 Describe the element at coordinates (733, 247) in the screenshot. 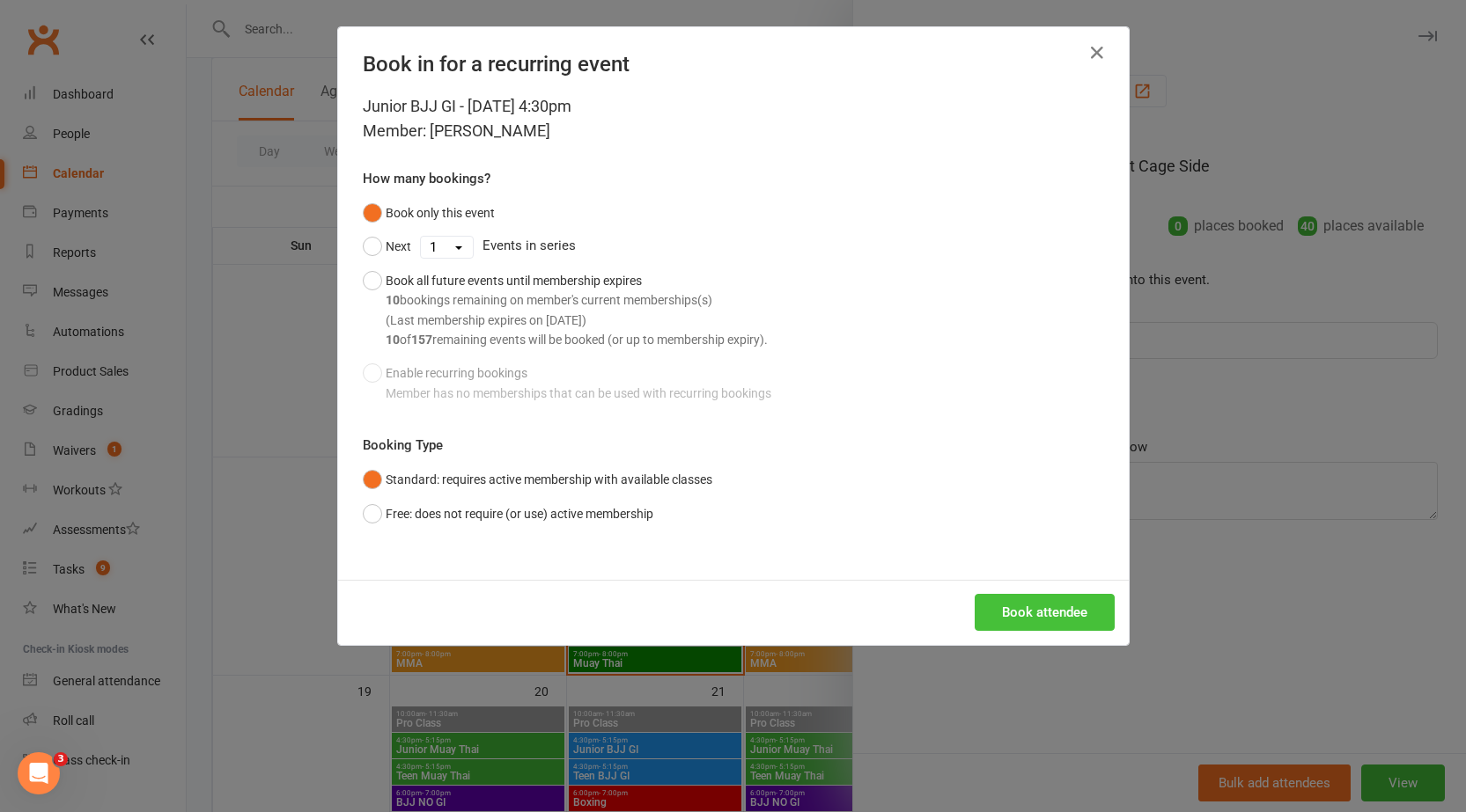

I see `div: Events in series` at that location.